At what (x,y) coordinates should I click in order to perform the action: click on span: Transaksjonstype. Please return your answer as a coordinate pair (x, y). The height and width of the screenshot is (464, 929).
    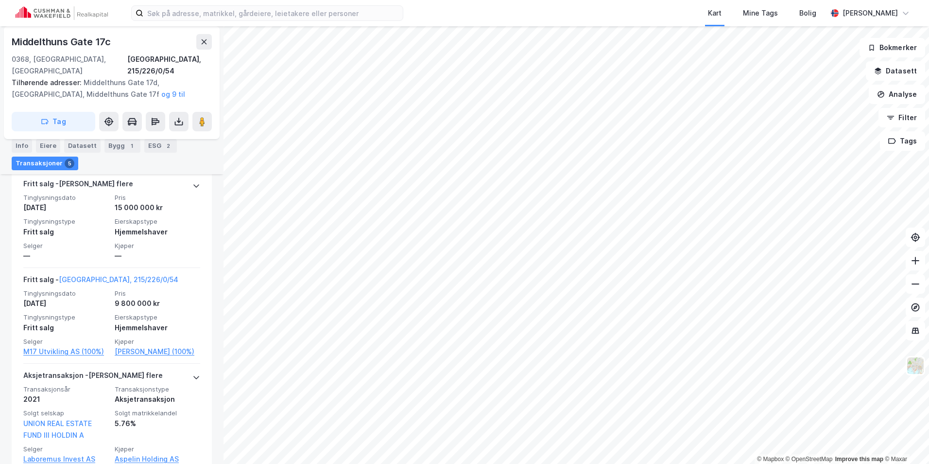
    Looking at the image, I should click on (157, 389).